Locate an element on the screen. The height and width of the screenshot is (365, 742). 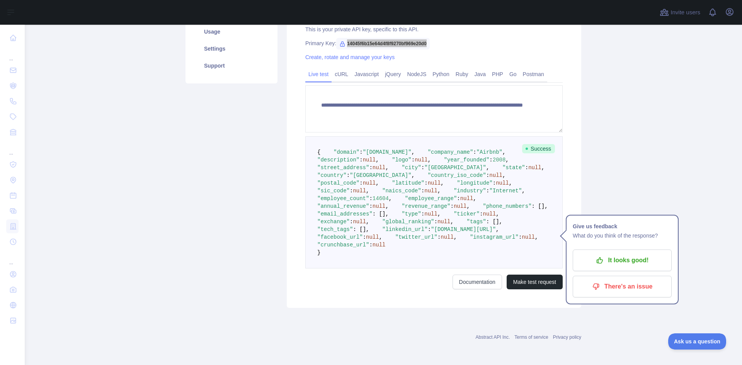
a: Usage is located at coordinates (232, 32).